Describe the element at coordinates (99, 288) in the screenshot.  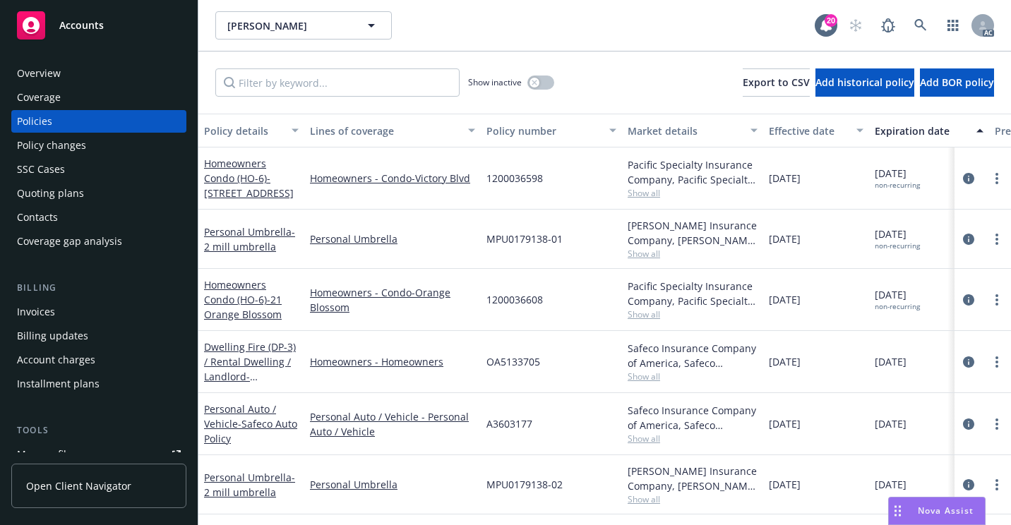
I see `div: Billing` at that location.